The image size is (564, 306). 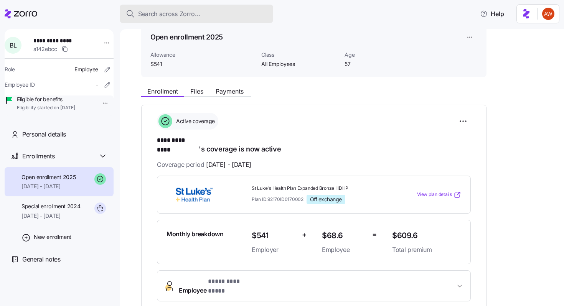 What do you see at coordinates (274, 250) in the screenshot?
I see `span: Employer` at bounding box center [274, 250].